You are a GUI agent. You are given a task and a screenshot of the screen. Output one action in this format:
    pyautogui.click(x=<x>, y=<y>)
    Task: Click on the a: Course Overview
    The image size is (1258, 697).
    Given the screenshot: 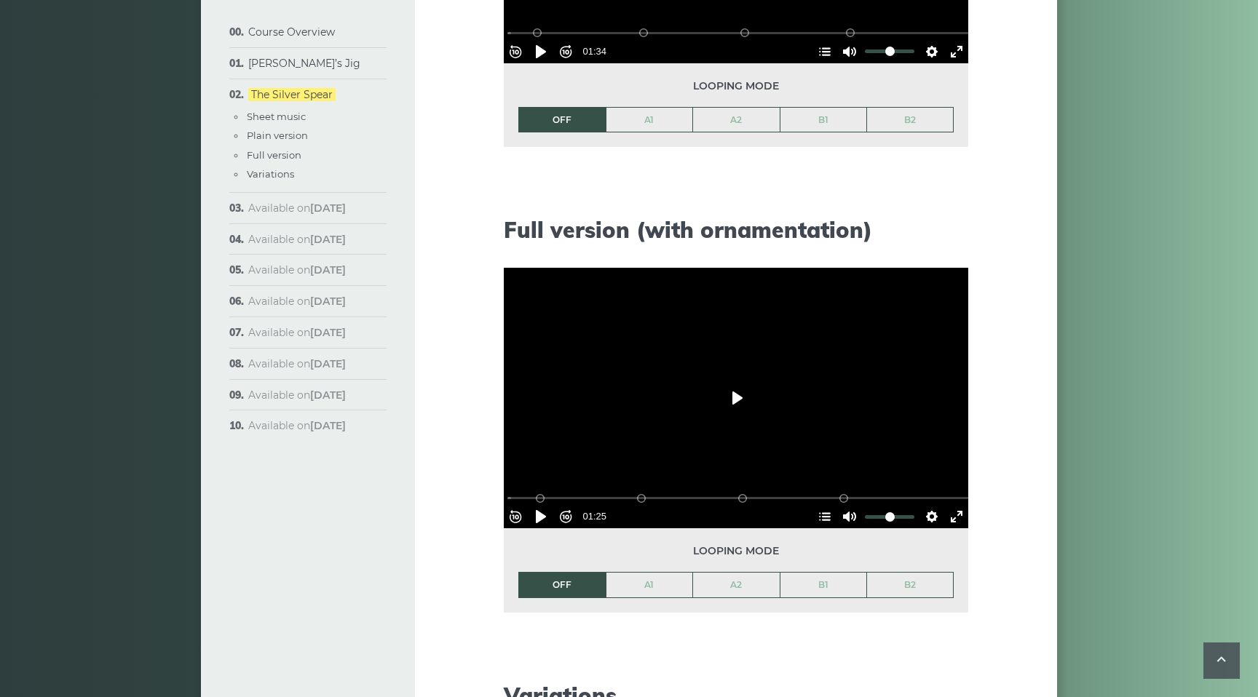 What is the action you would take?
    pyautogui.click(x=291, y=32)
    